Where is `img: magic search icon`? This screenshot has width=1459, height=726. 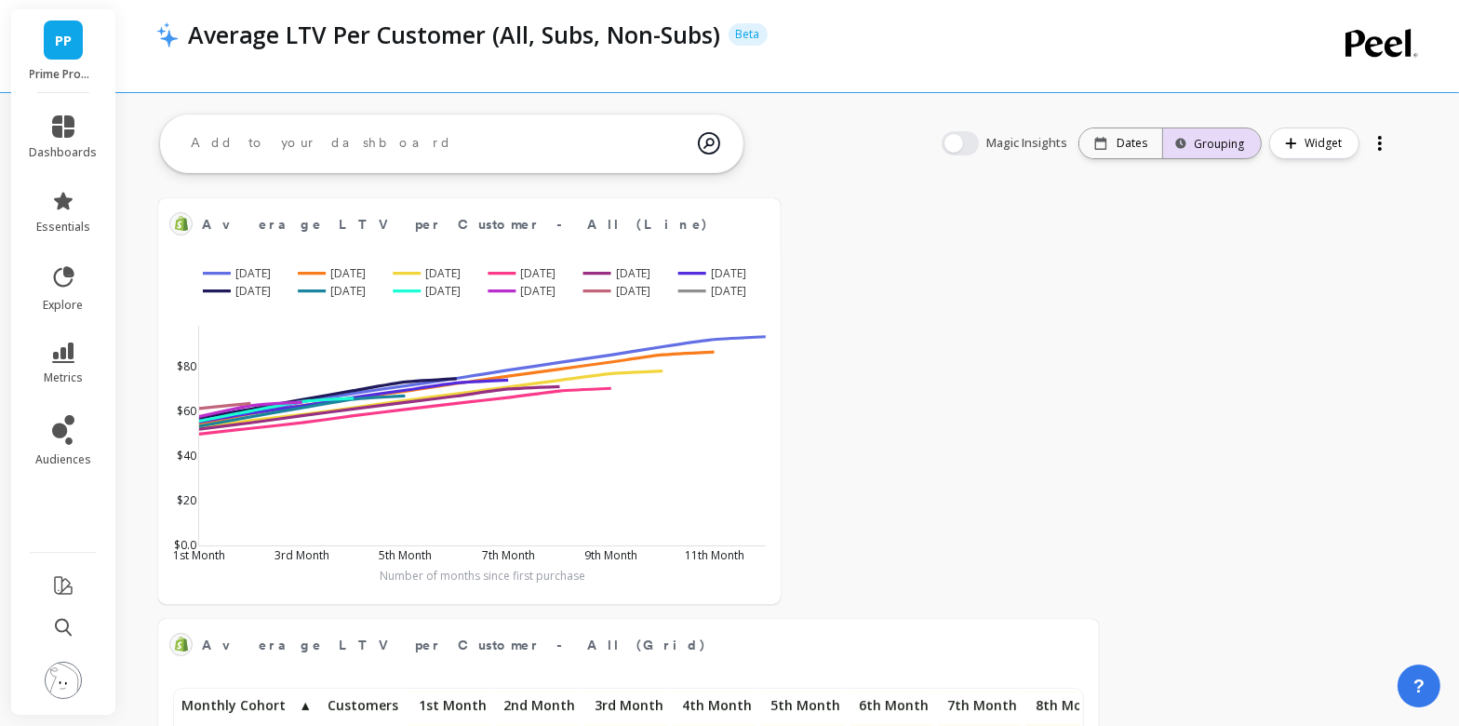 img: magic search icon is located at coordinates (709, 143).